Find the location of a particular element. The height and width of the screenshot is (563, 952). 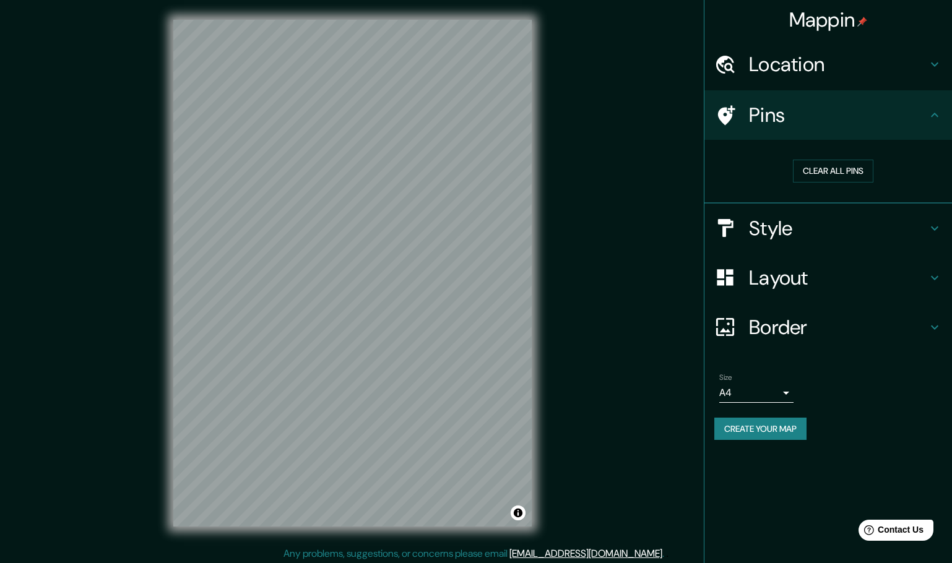

h4: Border is located at coordinates (838, 328).